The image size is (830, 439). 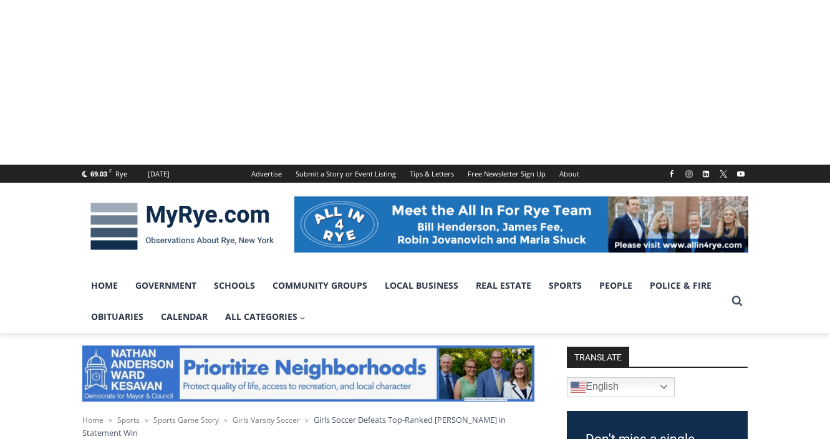 I want to click on span: 69.03, so click(x=99, y=173).